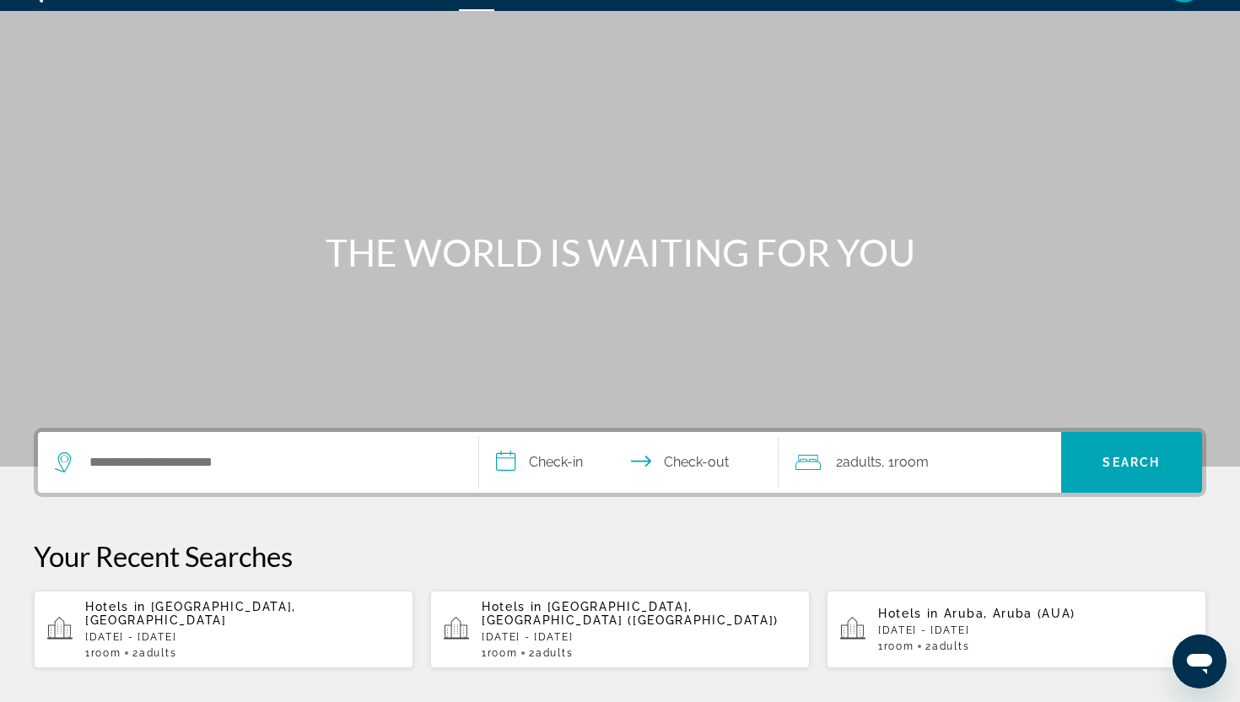 The image size is (1240, 702). What do you see at coordinates (920, 462) in the screenshot?
I see `button: Travelers: 2 adults, 0 children` at bounding box center [920, 462].